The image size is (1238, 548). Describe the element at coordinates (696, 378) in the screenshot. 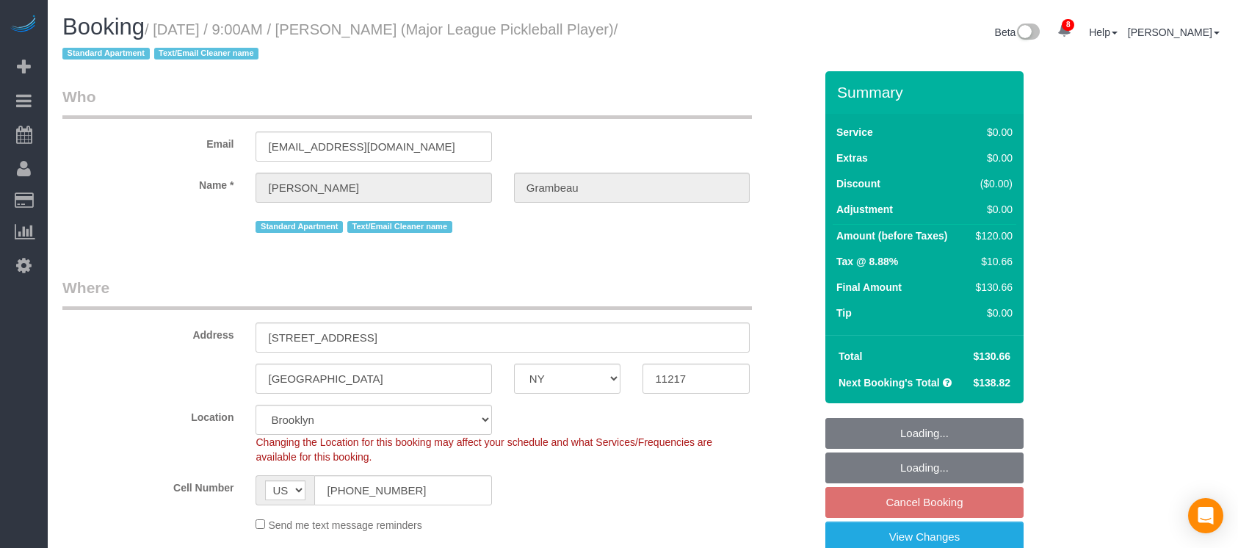

I see `input: Zip Code` at that location.